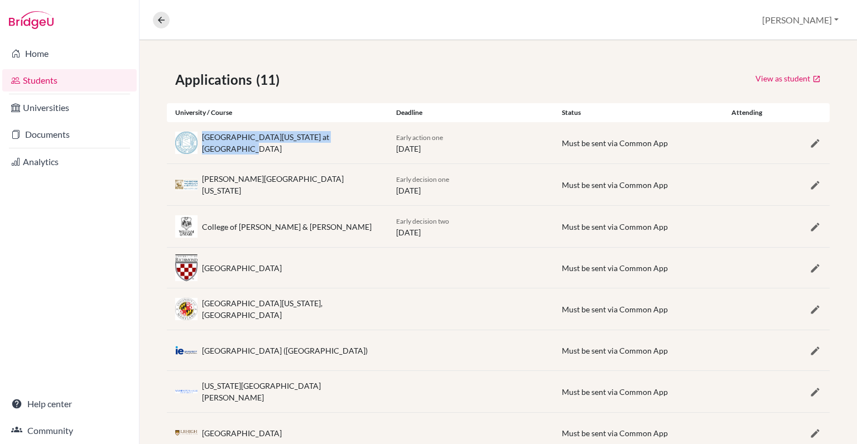  What do you see at coordinates (186, 185) in the screenshot?
I see `img: us_gwu_q69nralk.png` at bounding box center [186, 185].